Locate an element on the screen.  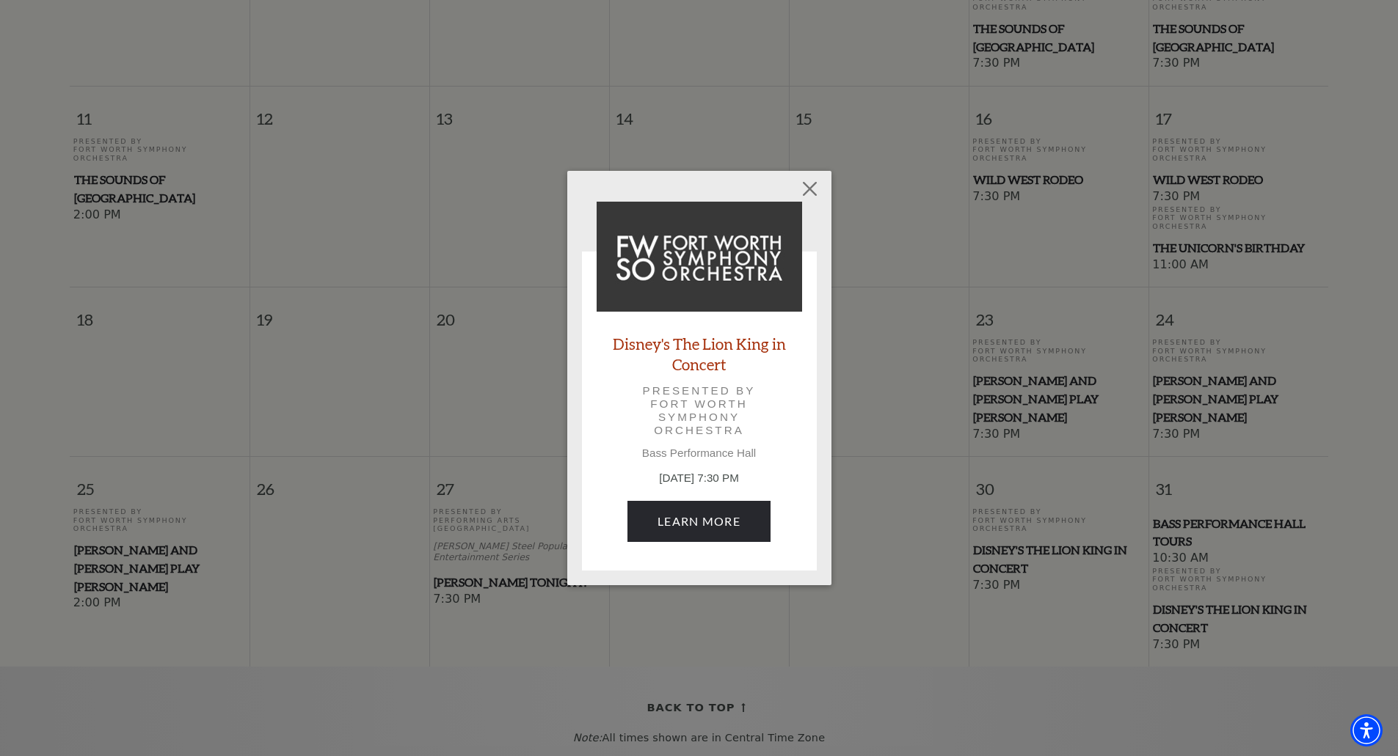
img: Disney's The Lion King in Concert is located at coordinates (699, 257).